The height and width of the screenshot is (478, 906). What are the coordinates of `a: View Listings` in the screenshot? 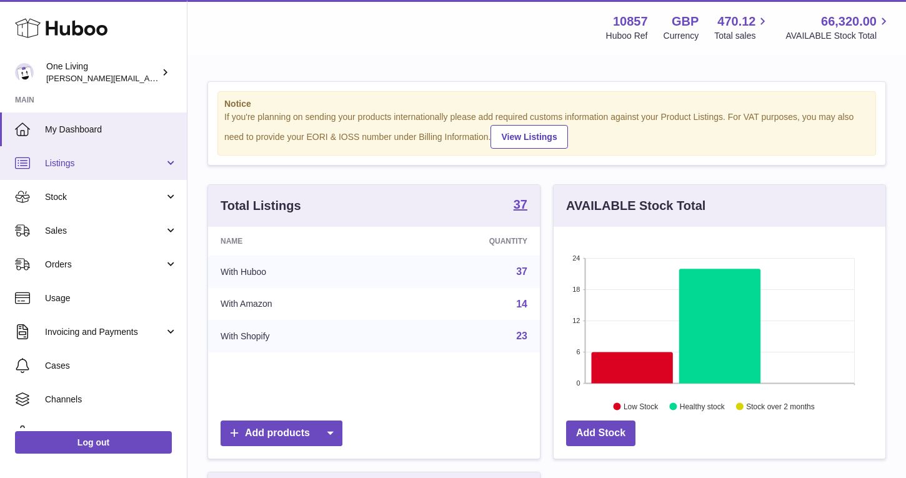 It's located at (528, 137).